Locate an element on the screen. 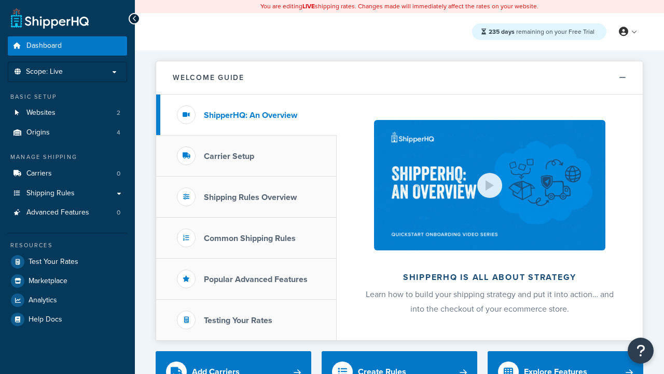 Image resolution: width=664 pixels, height=374 pixels. h2: Welcome Guide is located at coordinates (209, 77).